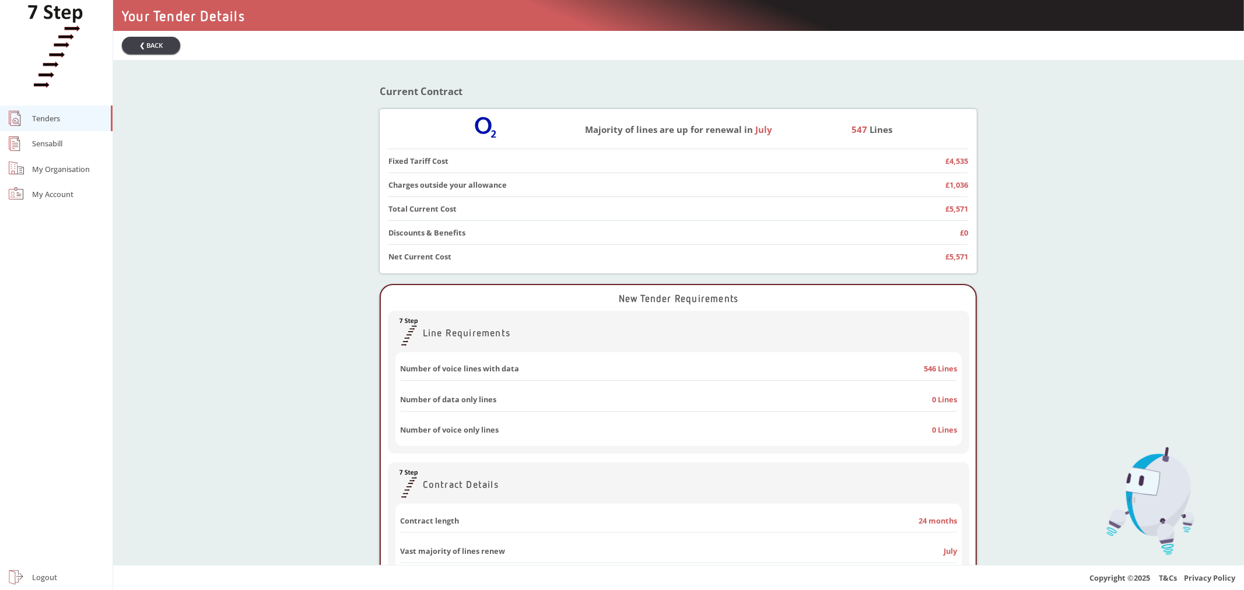 The width and height of the screenshot is (1244, 590). What do you see at coordinates (957, 161) in the screenshot?
I see `span: £4,535` at bounding box center [957, 161].